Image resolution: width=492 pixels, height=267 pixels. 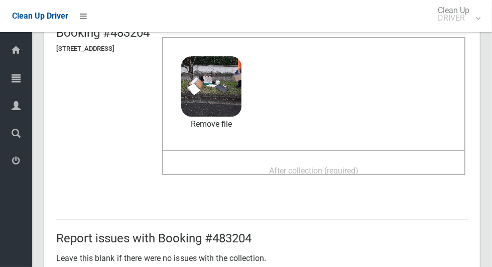 I want to click on span: Clean Up, so click(x=456, y=14).